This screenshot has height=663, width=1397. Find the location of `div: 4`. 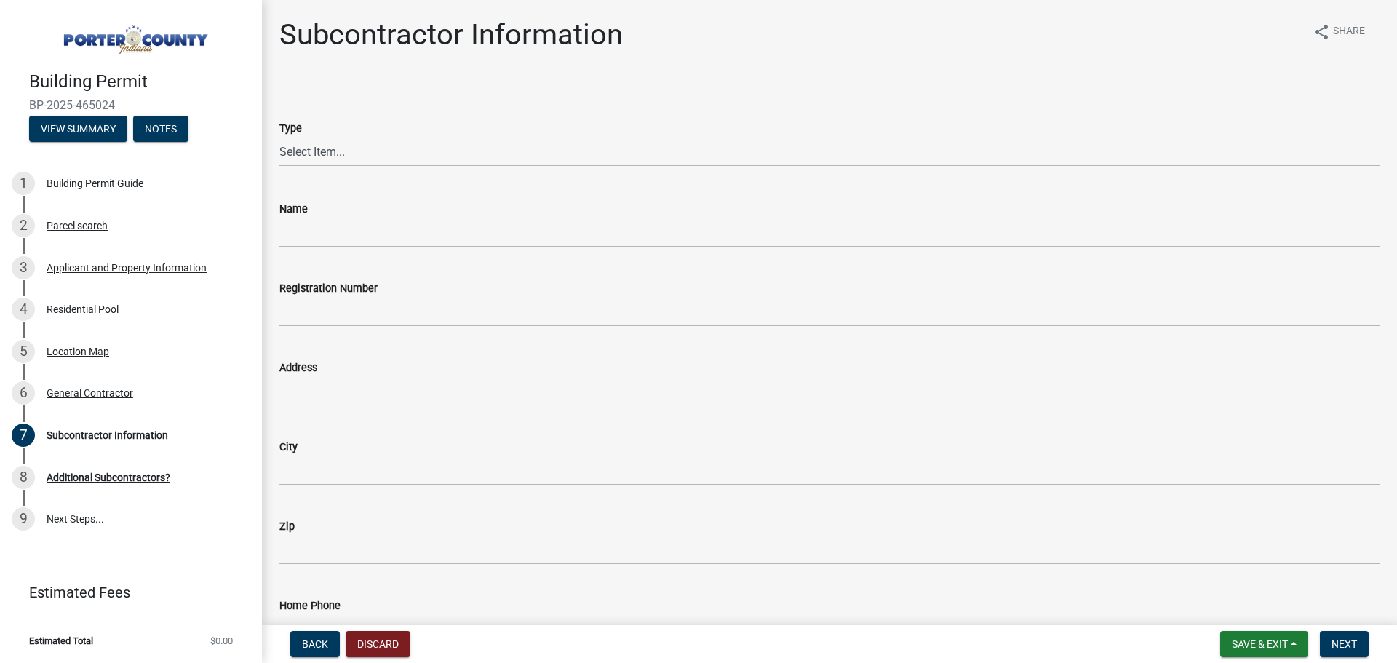

div: 4 is located at coordinates (23, 309).